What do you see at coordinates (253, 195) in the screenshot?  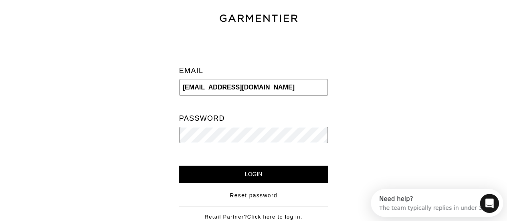 I see `a: Reset password` at bounding box center [253, 195].